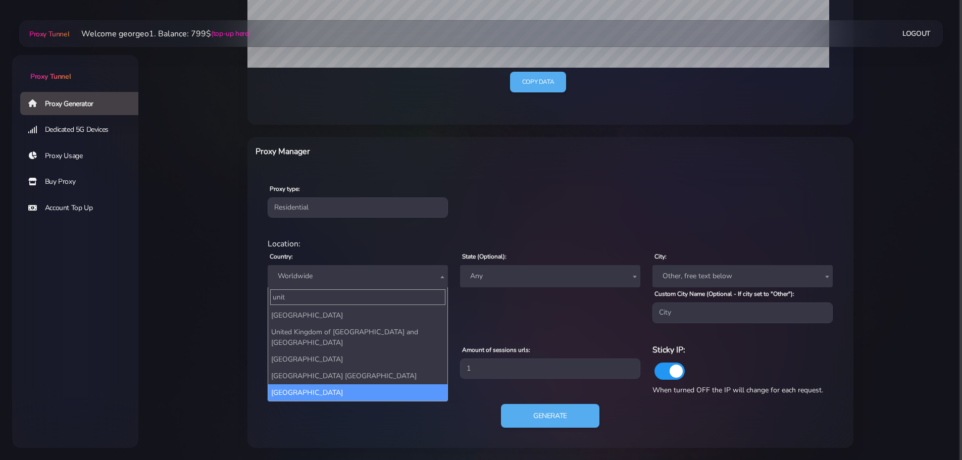 The height and width of the screenshot is (460, 962). I want to click on input: Search, so click(357, 297).